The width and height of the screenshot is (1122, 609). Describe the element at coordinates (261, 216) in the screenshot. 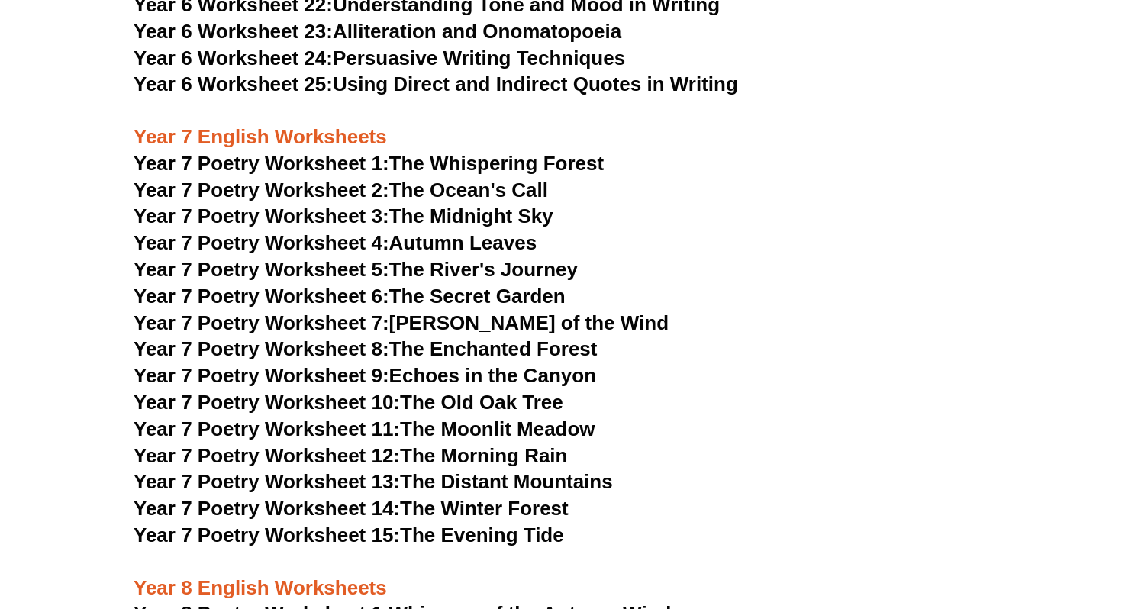

I see `span: Year 7 Poetry Worksheet 3:` at that location.